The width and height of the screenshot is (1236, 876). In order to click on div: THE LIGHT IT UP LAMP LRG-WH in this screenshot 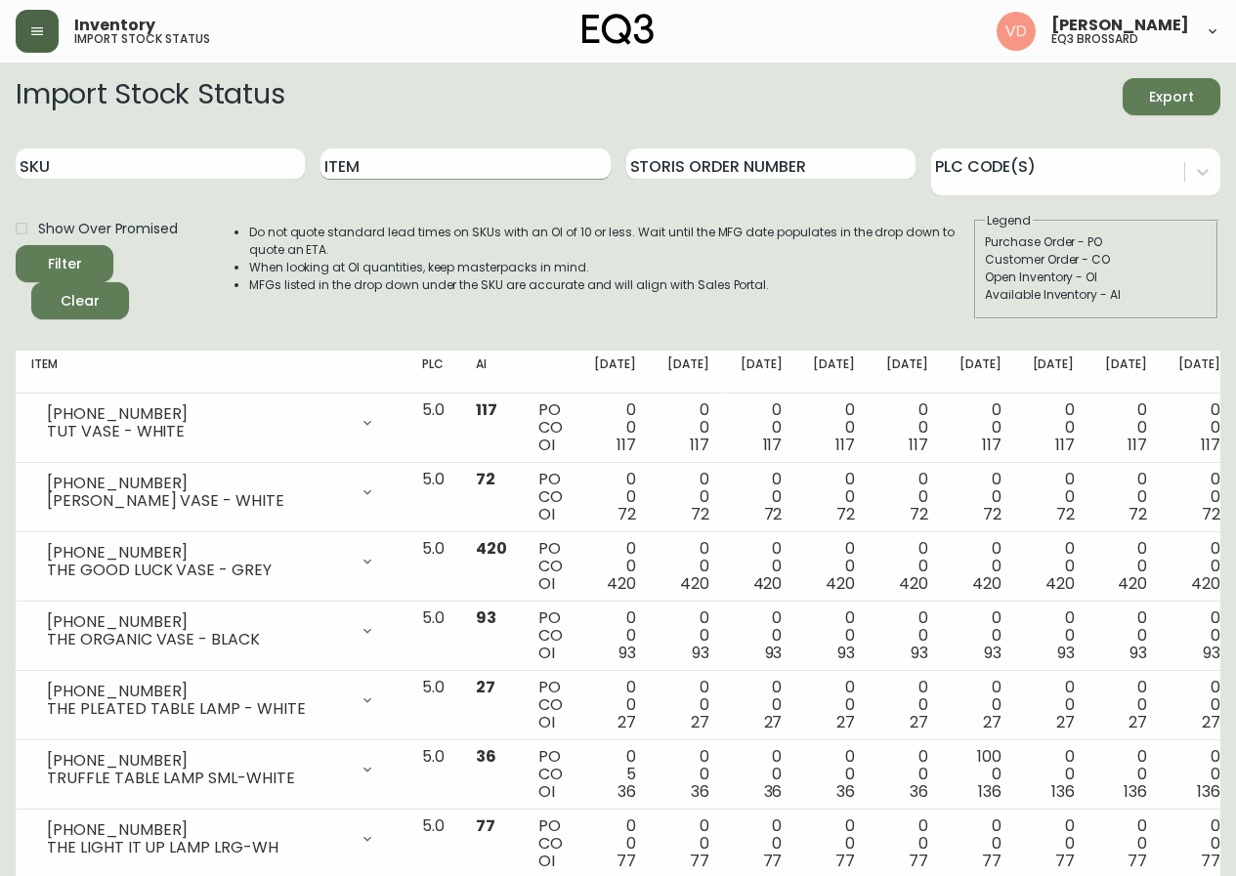, I will do `click(197, 848)`.